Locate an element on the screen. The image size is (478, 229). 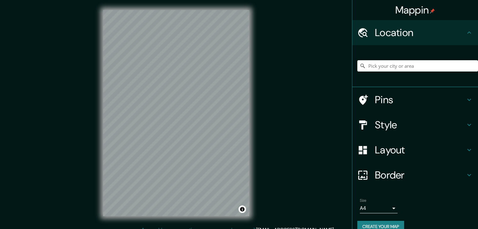
img: pin-icon.png is located at coordinates (432, 11).